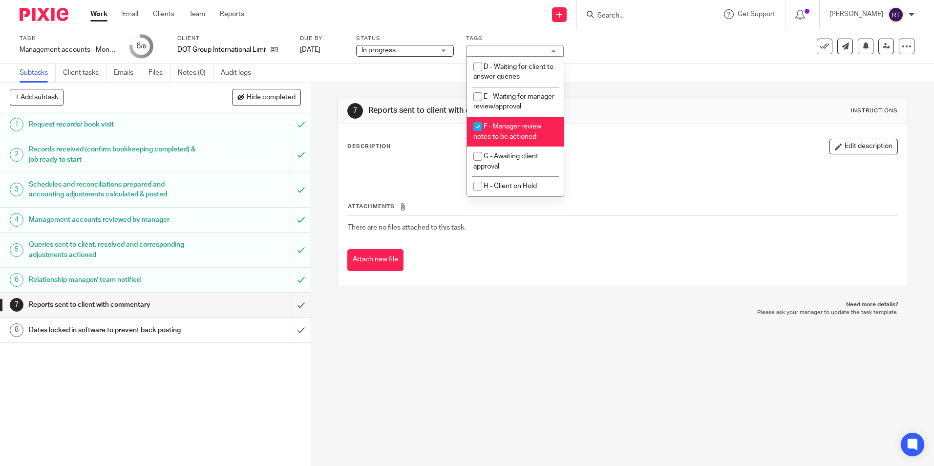 The height and width of the screenshot is (466, 934). I want to click on p: Please ask your manager to update the task template., so click(622, 312).